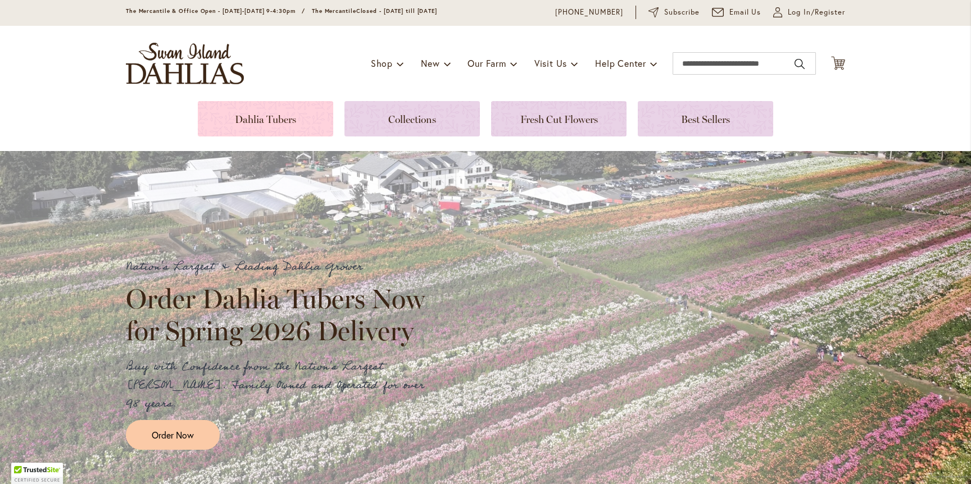 The image size is (971, 484). Describe the element at coordinates (172, 435) in the screenshot. I see `a: Order Now` at that location.